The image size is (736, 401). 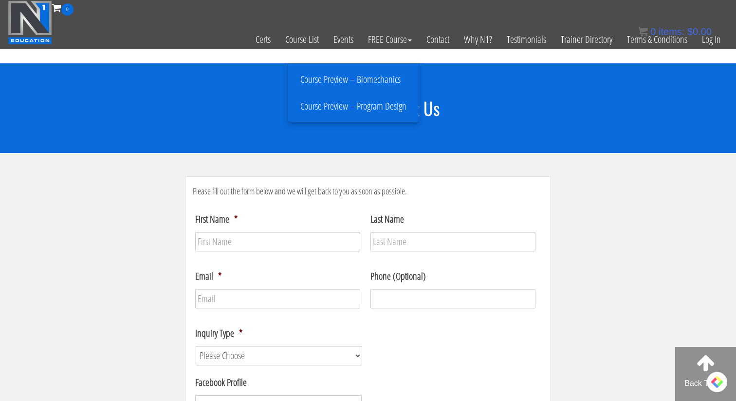 What do you see at coordinates (277, 298) in the screenshot?
I see `input: Email` at bounding box center [277, 298].